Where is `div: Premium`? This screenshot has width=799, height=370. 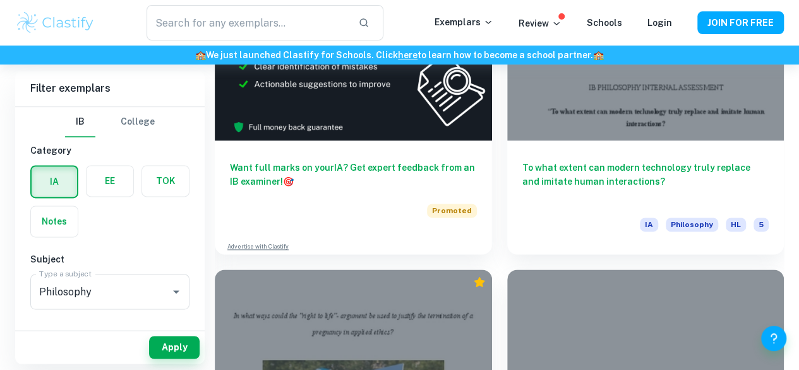
div: Premium is located at coordinates (480, 282).